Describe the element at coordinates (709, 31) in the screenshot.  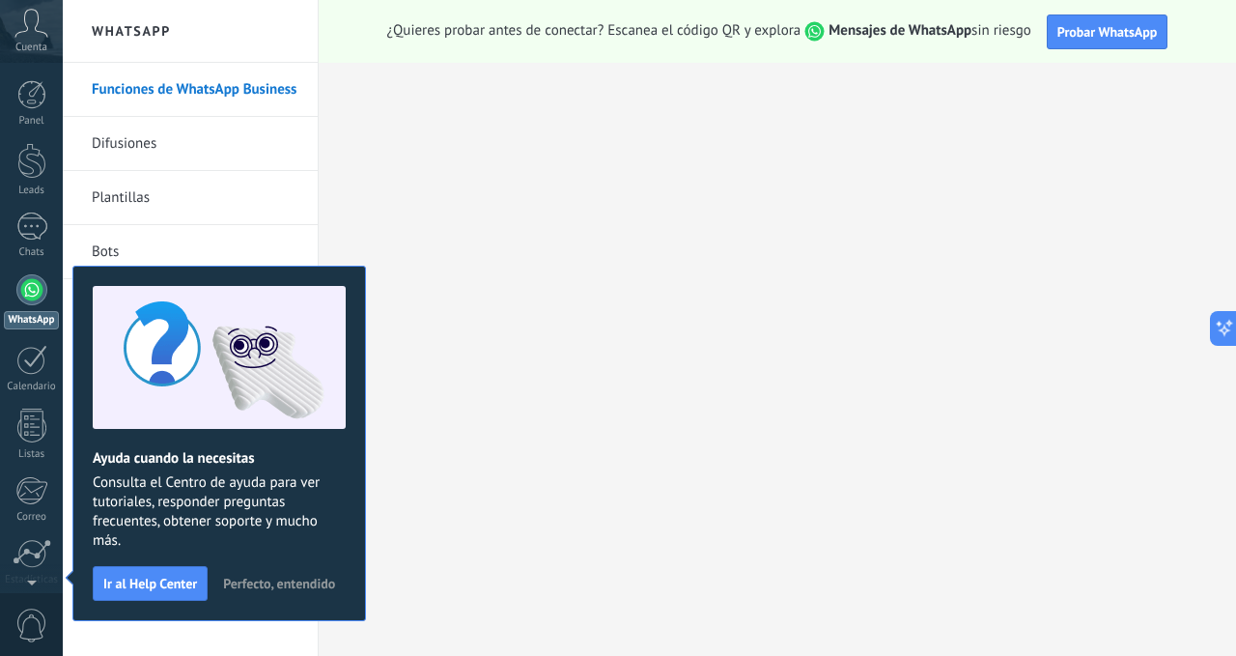
I see `span: ¿Quieres probar antes de conectar? Escanea el código QR y explora sin riesgo` at that location.